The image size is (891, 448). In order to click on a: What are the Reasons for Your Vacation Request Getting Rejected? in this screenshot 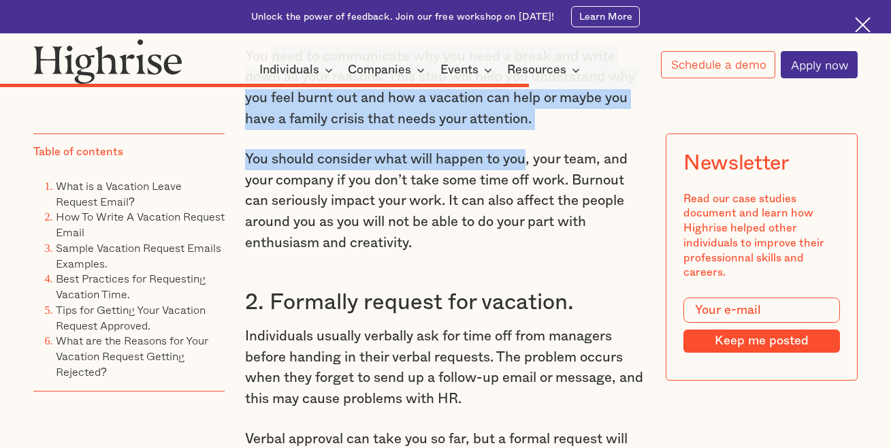, I will do `click(132, 356)`.